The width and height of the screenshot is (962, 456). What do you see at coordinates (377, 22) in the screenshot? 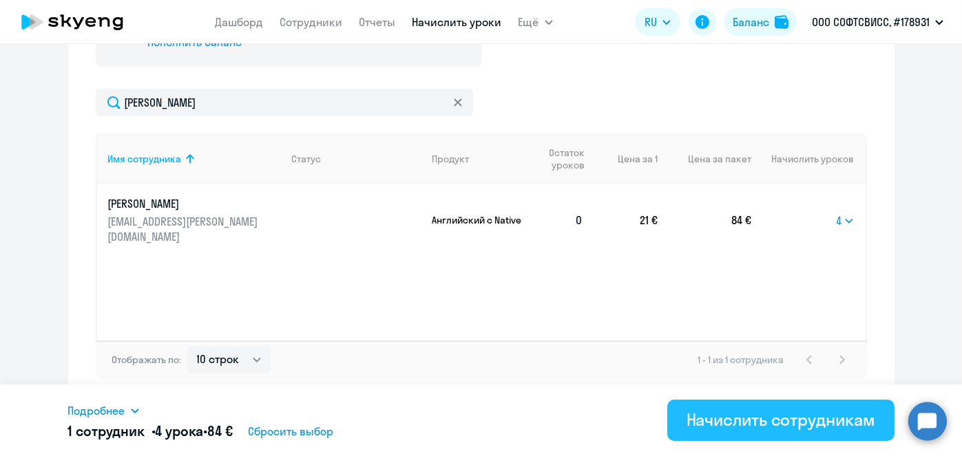
I see `a: Отчеты` at bounding box center [377, 22].